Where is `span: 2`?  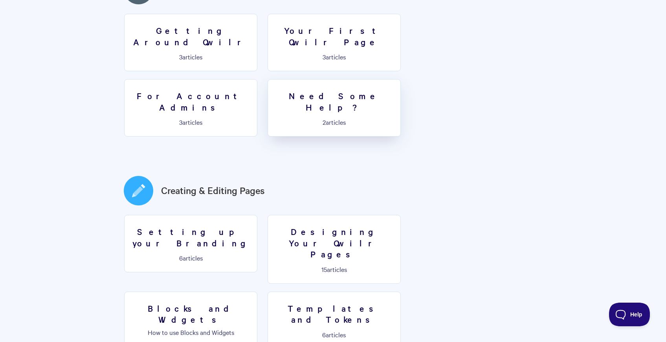
span: 2 is located at coordinates (324, 122).